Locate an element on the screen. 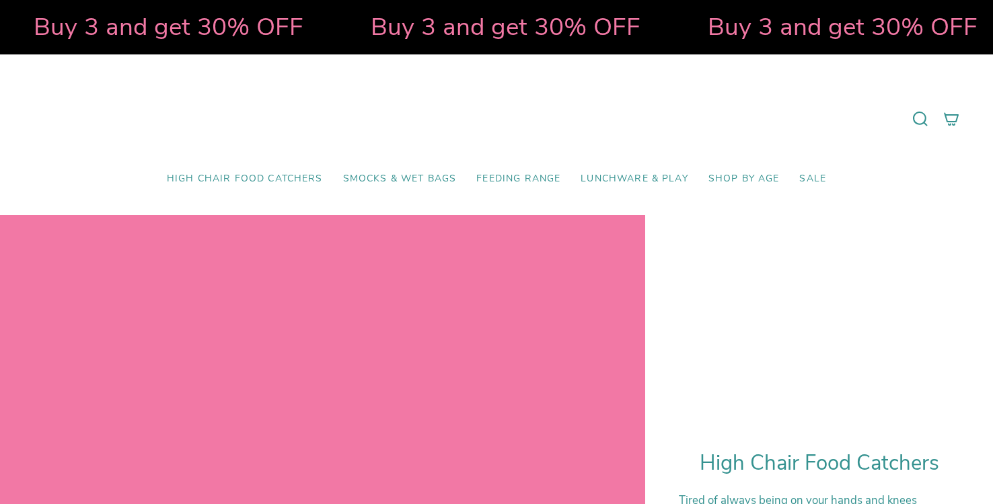 The height and width of the screenshot is (504, 993). span: Feeding Range is located at coordinates (518, 179).